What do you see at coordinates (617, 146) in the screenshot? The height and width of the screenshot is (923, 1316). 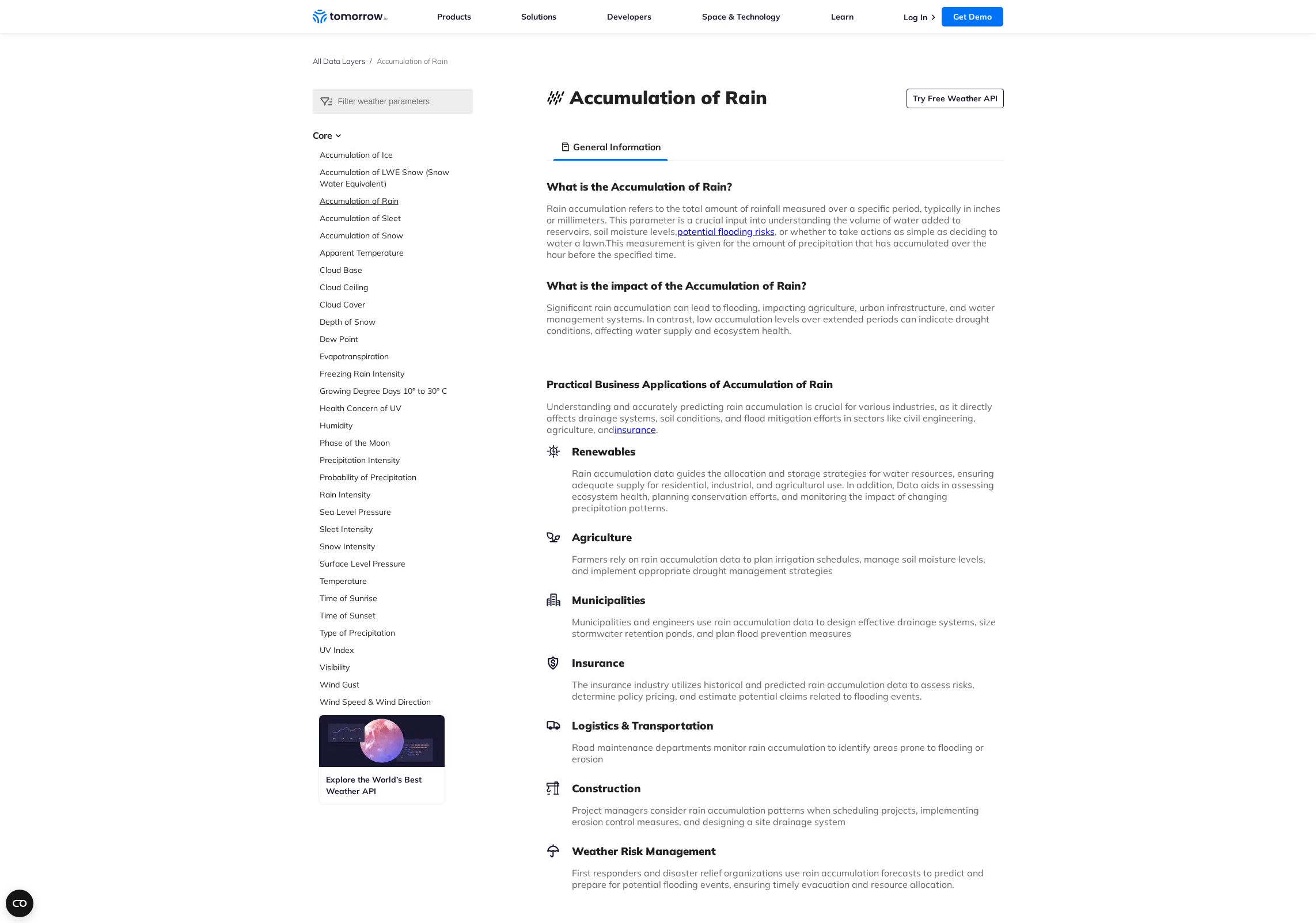 I see `h3: General Information` at bounding box center [617, 146].